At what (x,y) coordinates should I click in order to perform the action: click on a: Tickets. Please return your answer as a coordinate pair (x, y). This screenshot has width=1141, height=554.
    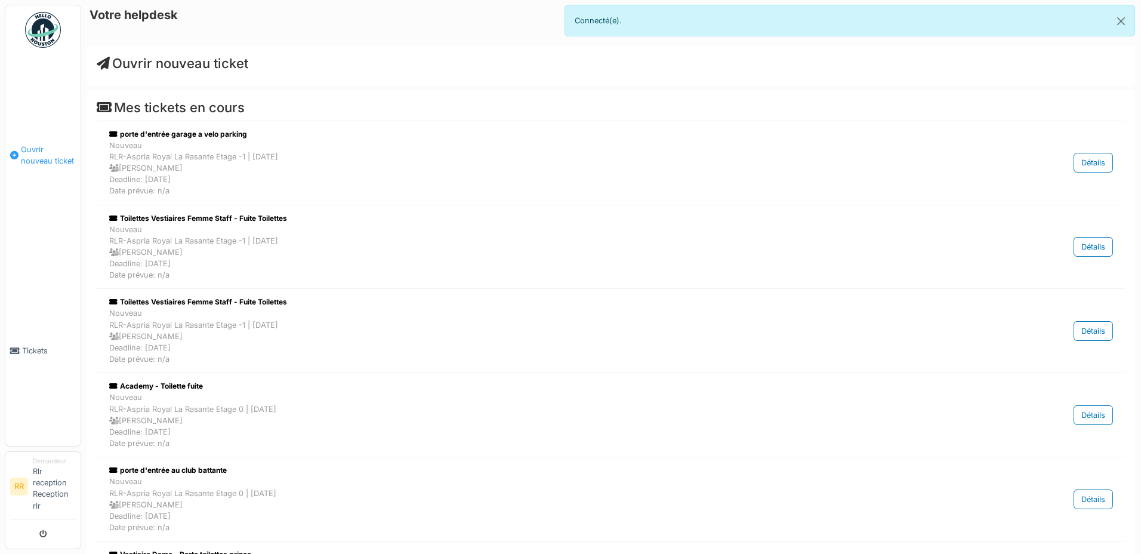
    Looking at the image, I should click on (43, 350).